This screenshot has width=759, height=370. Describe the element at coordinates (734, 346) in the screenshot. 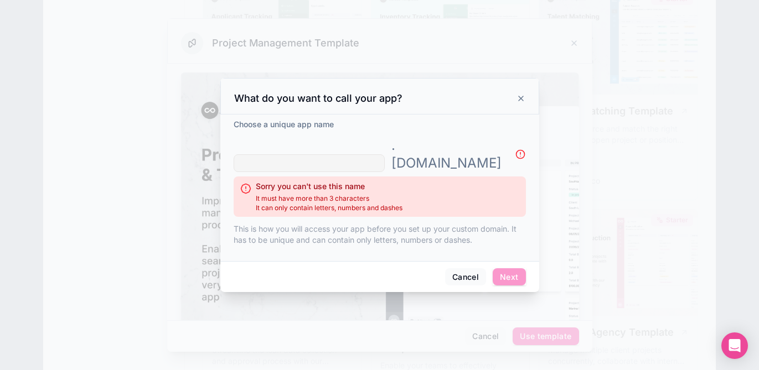

I see `div: Open Intercom Messenger` at that location.